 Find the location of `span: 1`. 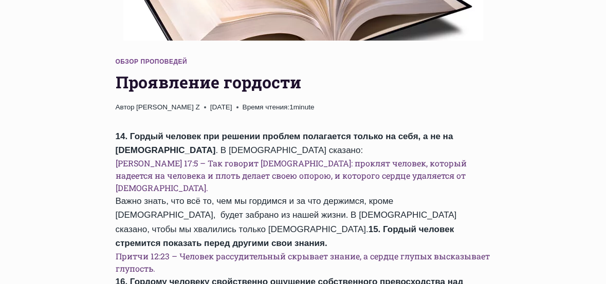

span: 1 is located at coordinates (279, 107).